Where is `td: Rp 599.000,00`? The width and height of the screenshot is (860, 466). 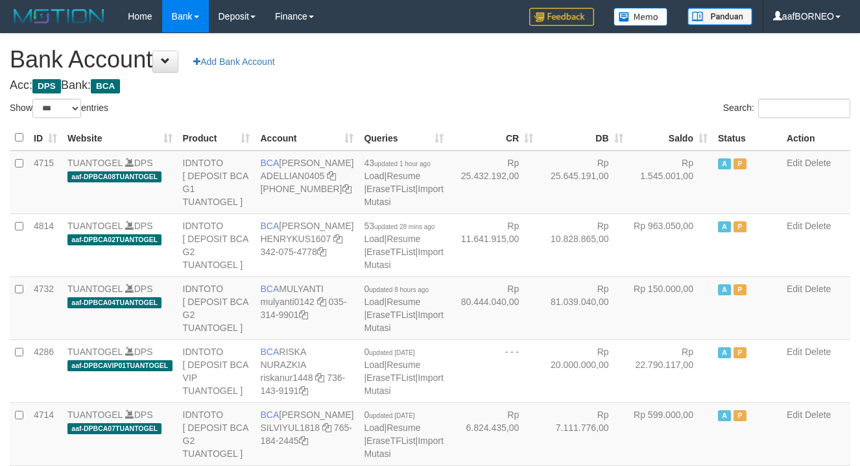
td: Rp 599.000,00 is located at coordinates (670, 433).